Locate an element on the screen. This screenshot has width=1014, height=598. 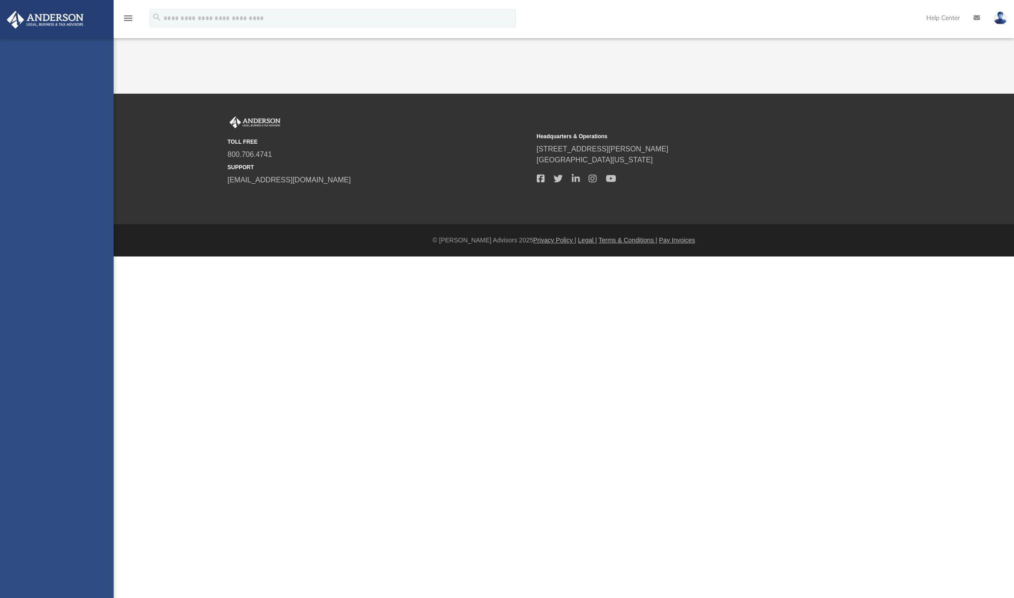
a: Legal | is located at coordinates (588, 240).